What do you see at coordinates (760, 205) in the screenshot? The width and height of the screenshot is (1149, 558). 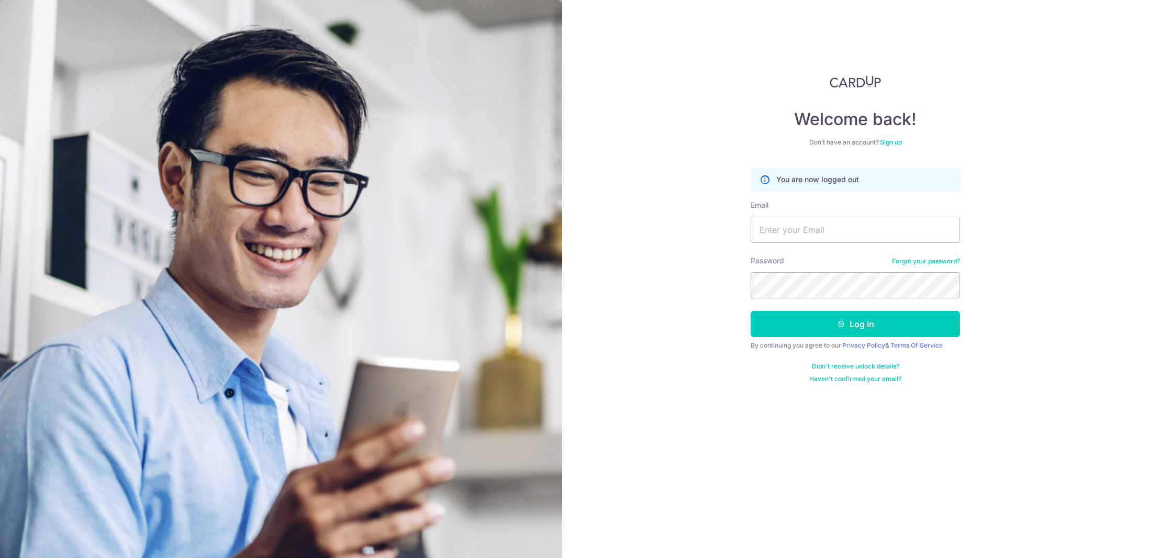 I see `label: Email` at bounding box center [760, 205].